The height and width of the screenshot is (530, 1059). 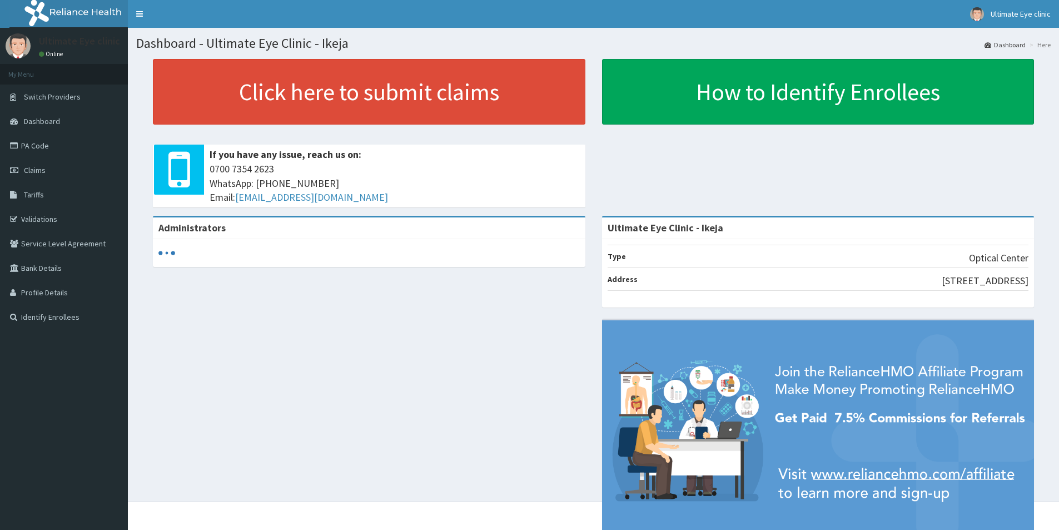 What do you see at coordinates (192, 227) in the screenshot?
I see `b: Administrators` at bounding box center [192, 227].